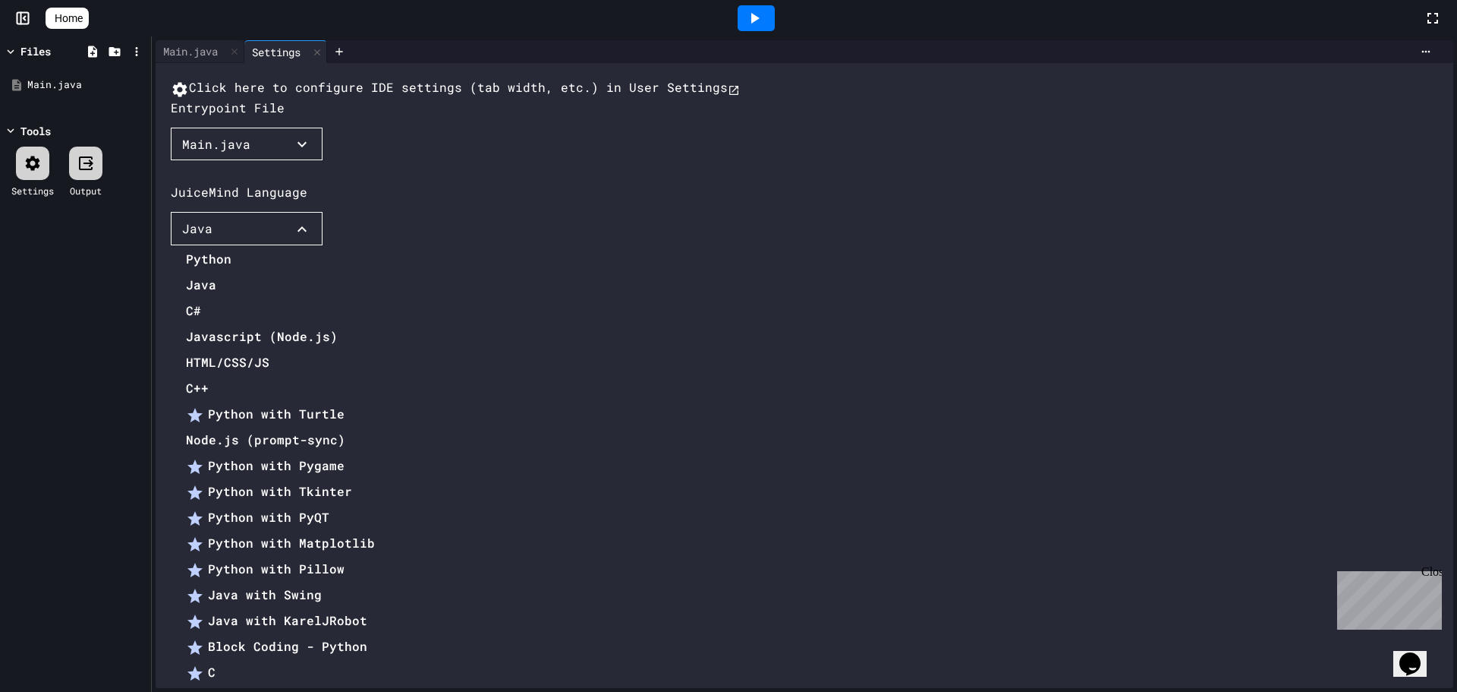  What do you see at coordinates (197, 228) in the screenshot?
I see `div: Java` at bounding box center [197, 228].